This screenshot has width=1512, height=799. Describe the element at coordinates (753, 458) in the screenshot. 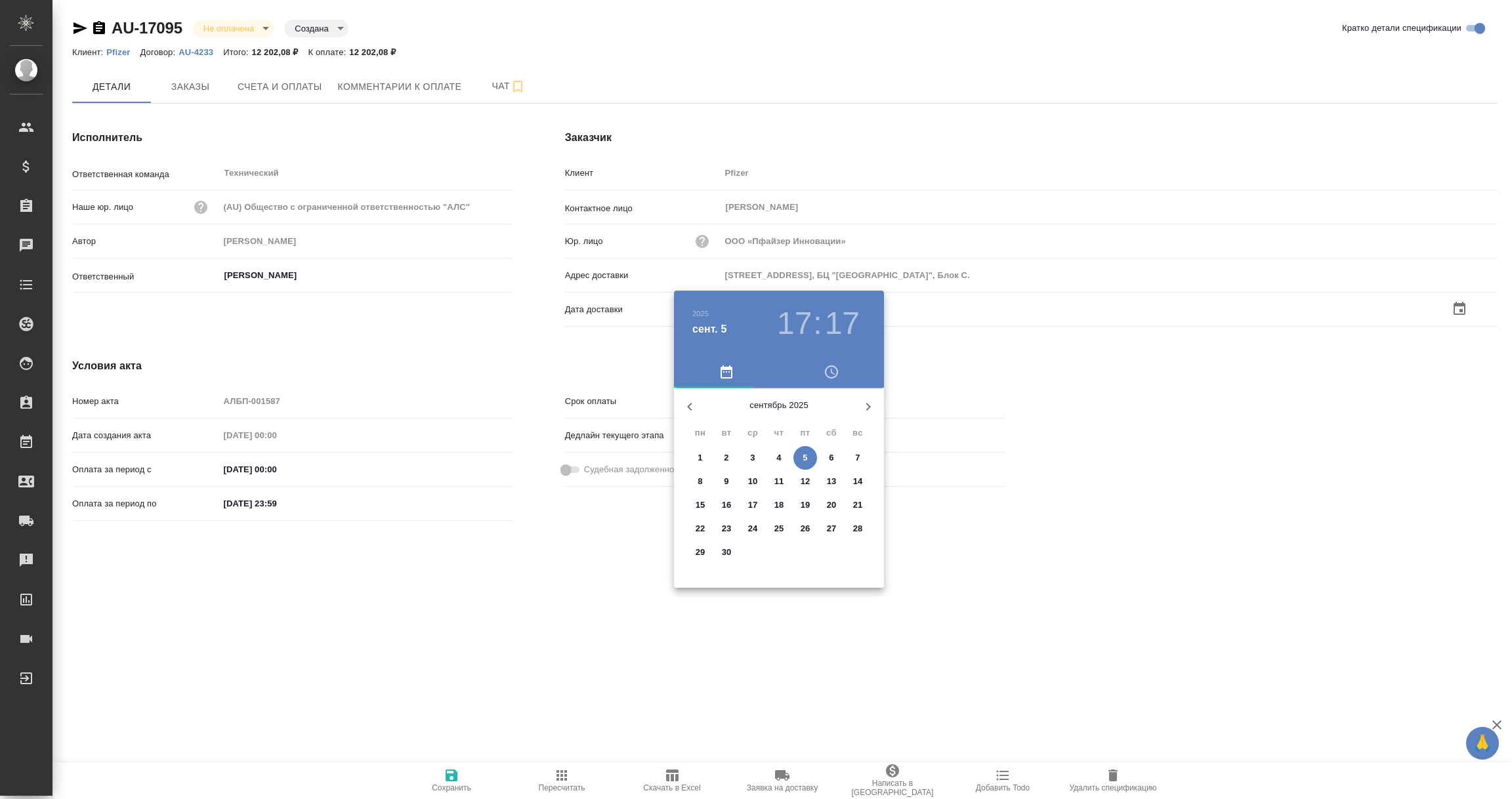

I see `p: 3` at that location.